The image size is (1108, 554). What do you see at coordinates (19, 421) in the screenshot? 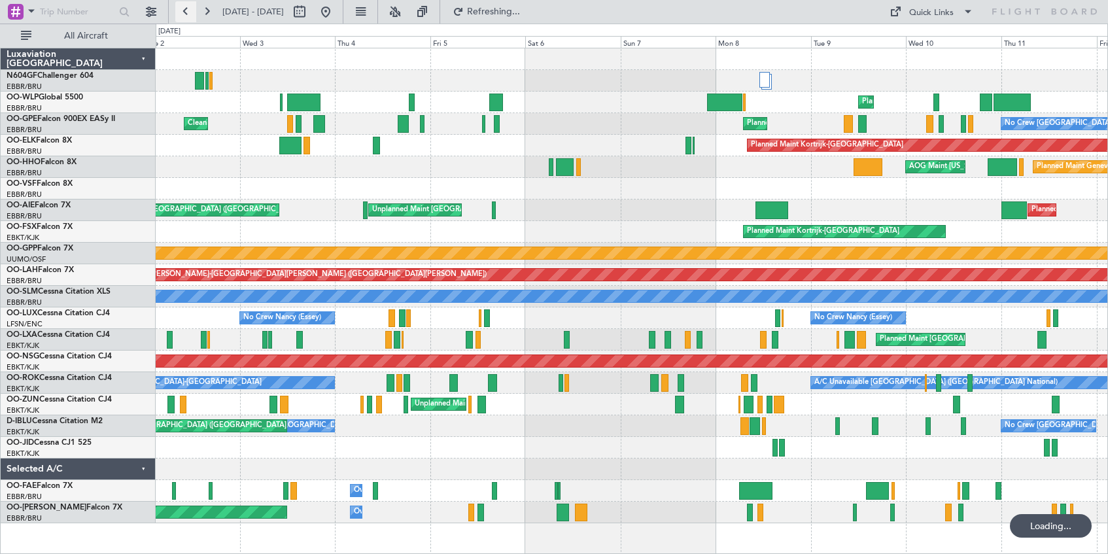
I see `span: D-IBLU` at bounding box center [19, 421].